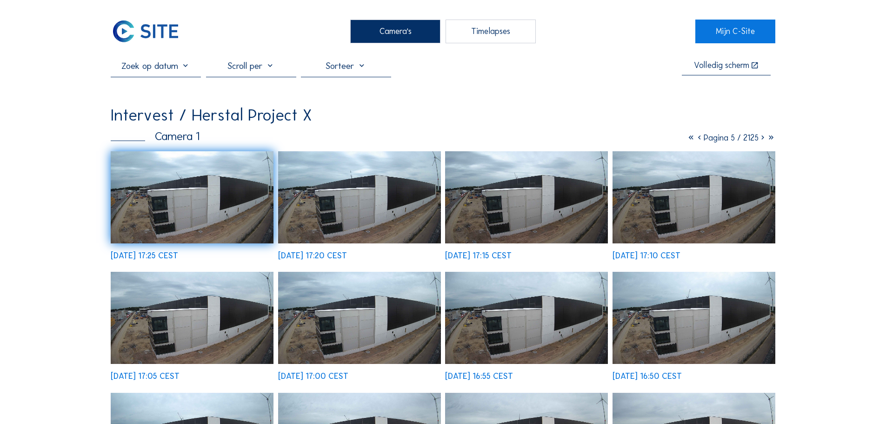  Describe the element at coordinates (395, 31) in the screenshot. I see `div: Camera's` at that location.